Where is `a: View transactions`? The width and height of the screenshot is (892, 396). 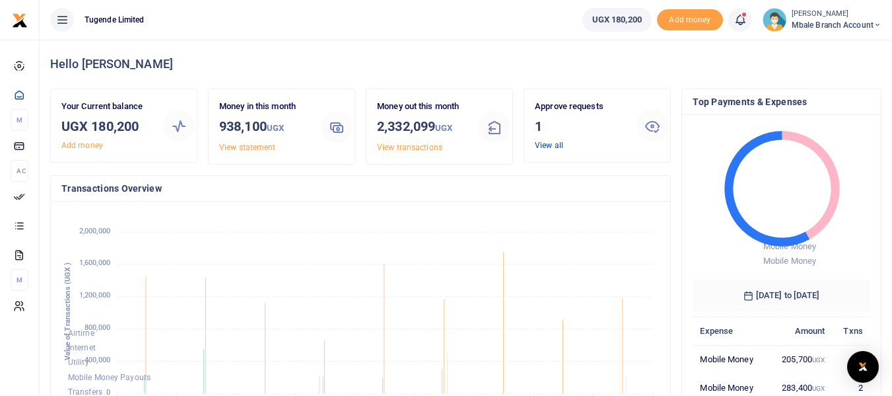 a: View transactions is located at coordinates (409, 147).